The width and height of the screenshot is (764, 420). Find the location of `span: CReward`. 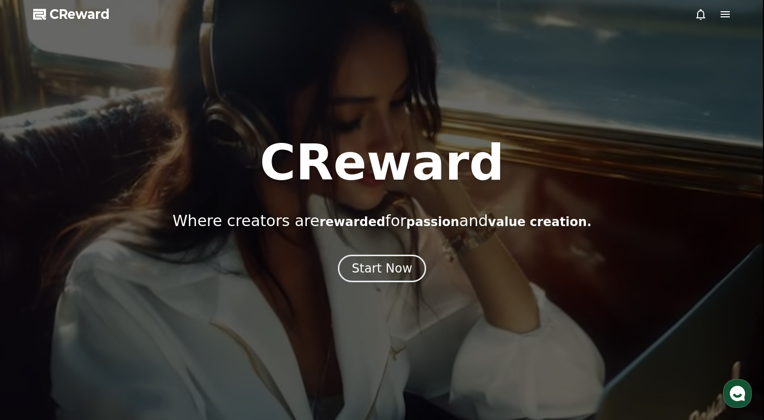

span: CReward is located at coordinates (80, 14).